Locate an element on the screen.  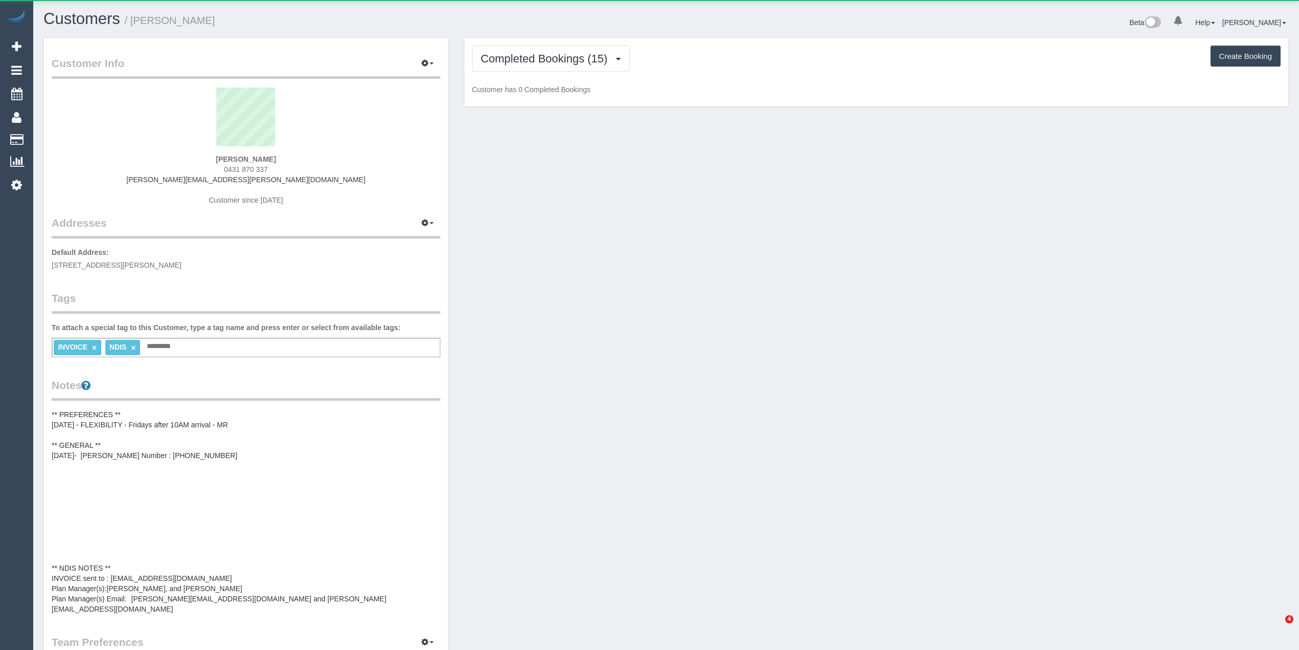
p: Customer has 0 Completed Bookings is located at coordinates (876, 90).